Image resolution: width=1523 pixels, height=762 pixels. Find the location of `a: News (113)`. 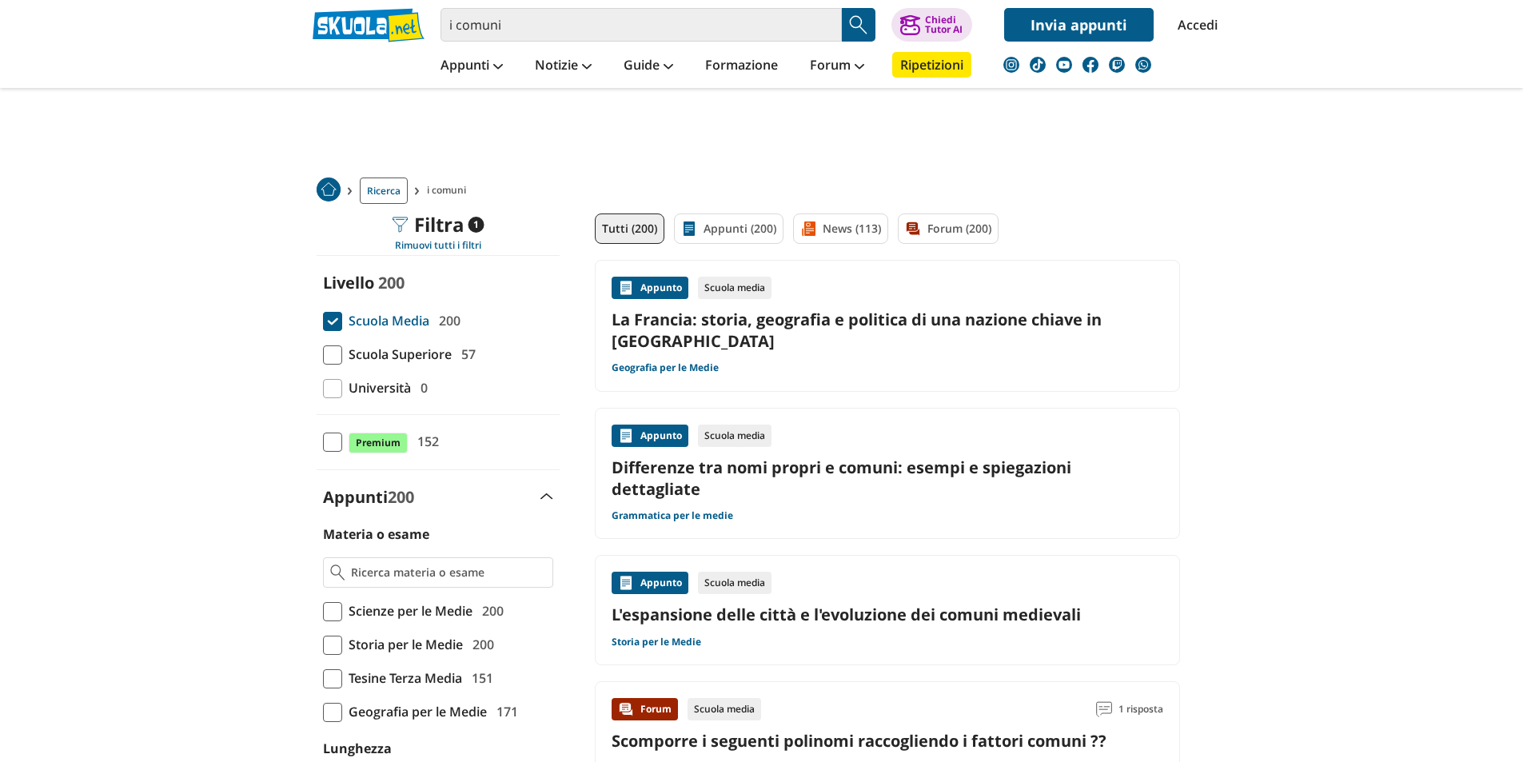

a: News (113) is located at coordinates (840, 229).